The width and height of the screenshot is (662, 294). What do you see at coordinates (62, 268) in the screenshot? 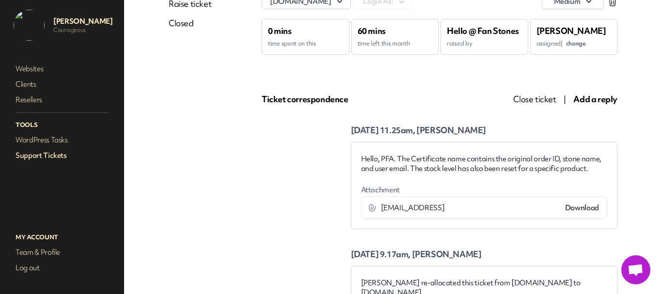
I see `a: Log out` at bounding box center [62, 268].